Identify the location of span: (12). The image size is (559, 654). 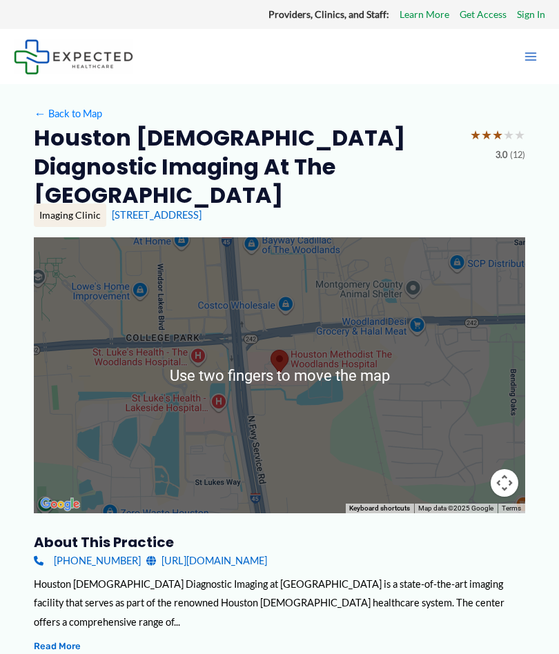
(518, 155).